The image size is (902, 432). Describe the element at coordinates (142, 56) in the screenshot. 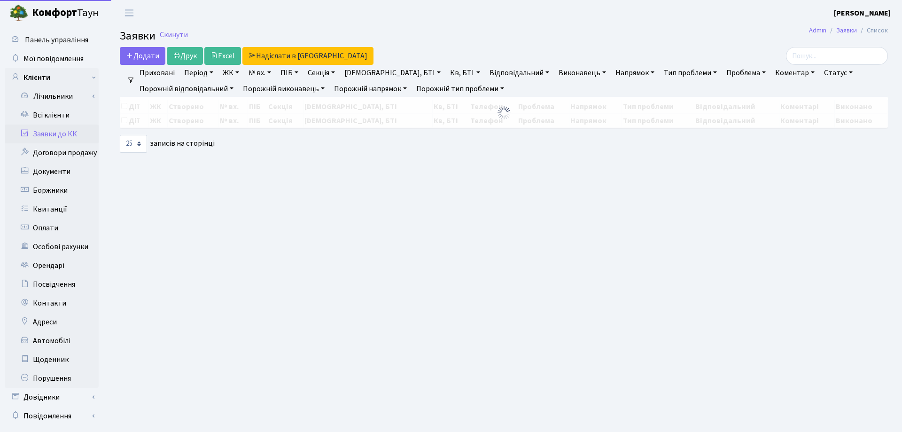

I see `span: Додати` at that location.